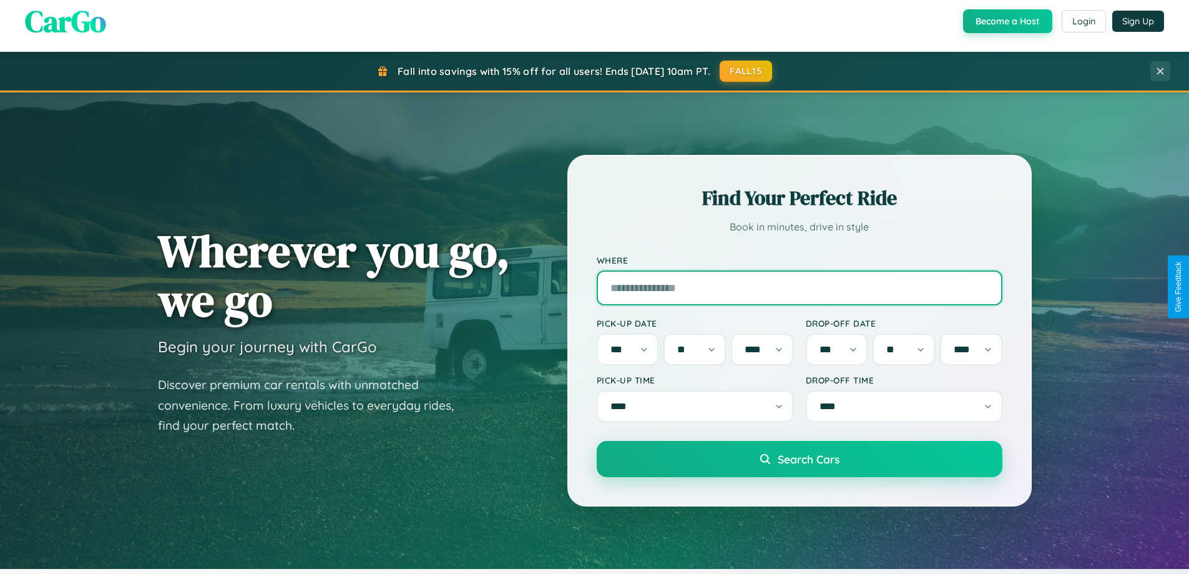 This screenshot has width=1189, height=574. Describe the element at coordinates (695, 379) in the screenshot. I see `label: Pick-up Time` at that location.